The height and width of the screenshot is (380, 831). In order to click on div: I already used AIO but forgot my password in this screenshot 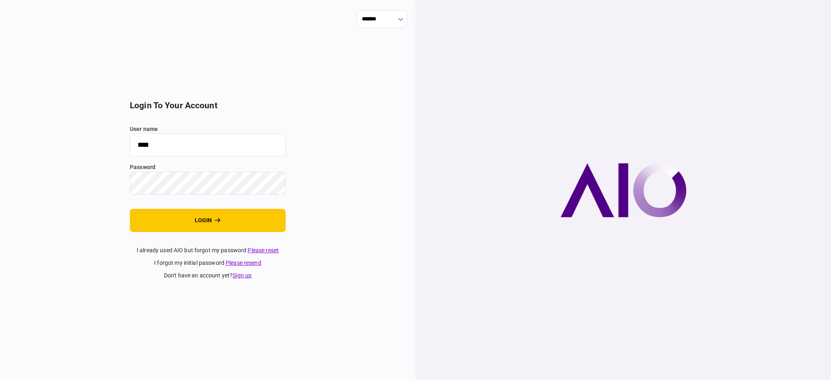, I will do `click(208, 250)`.